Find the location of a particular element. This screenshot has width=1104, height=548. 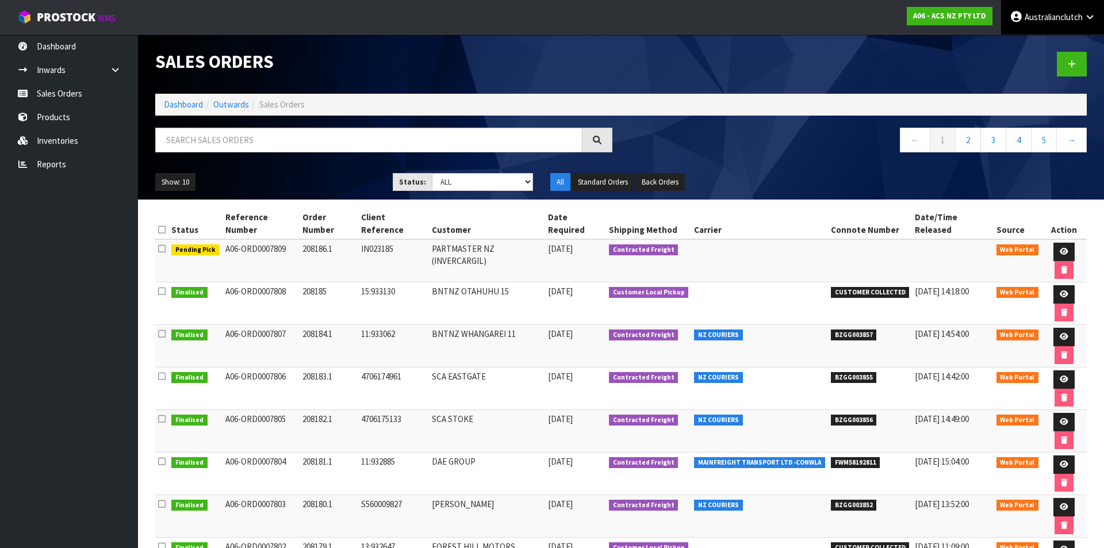

td: 4706175133 is located at coordinates (393, 431).